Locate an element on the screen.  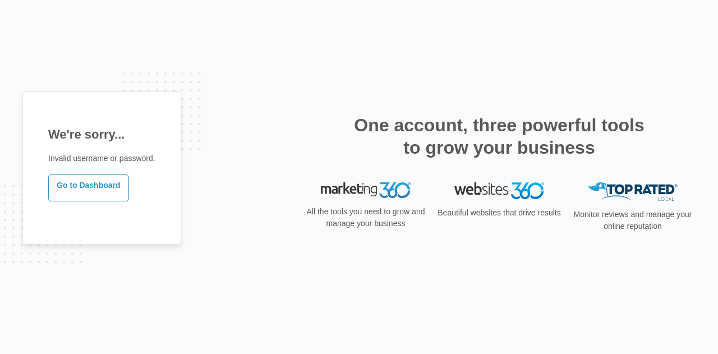
a: Go to Dashboard is located at coordinates (89, 188).